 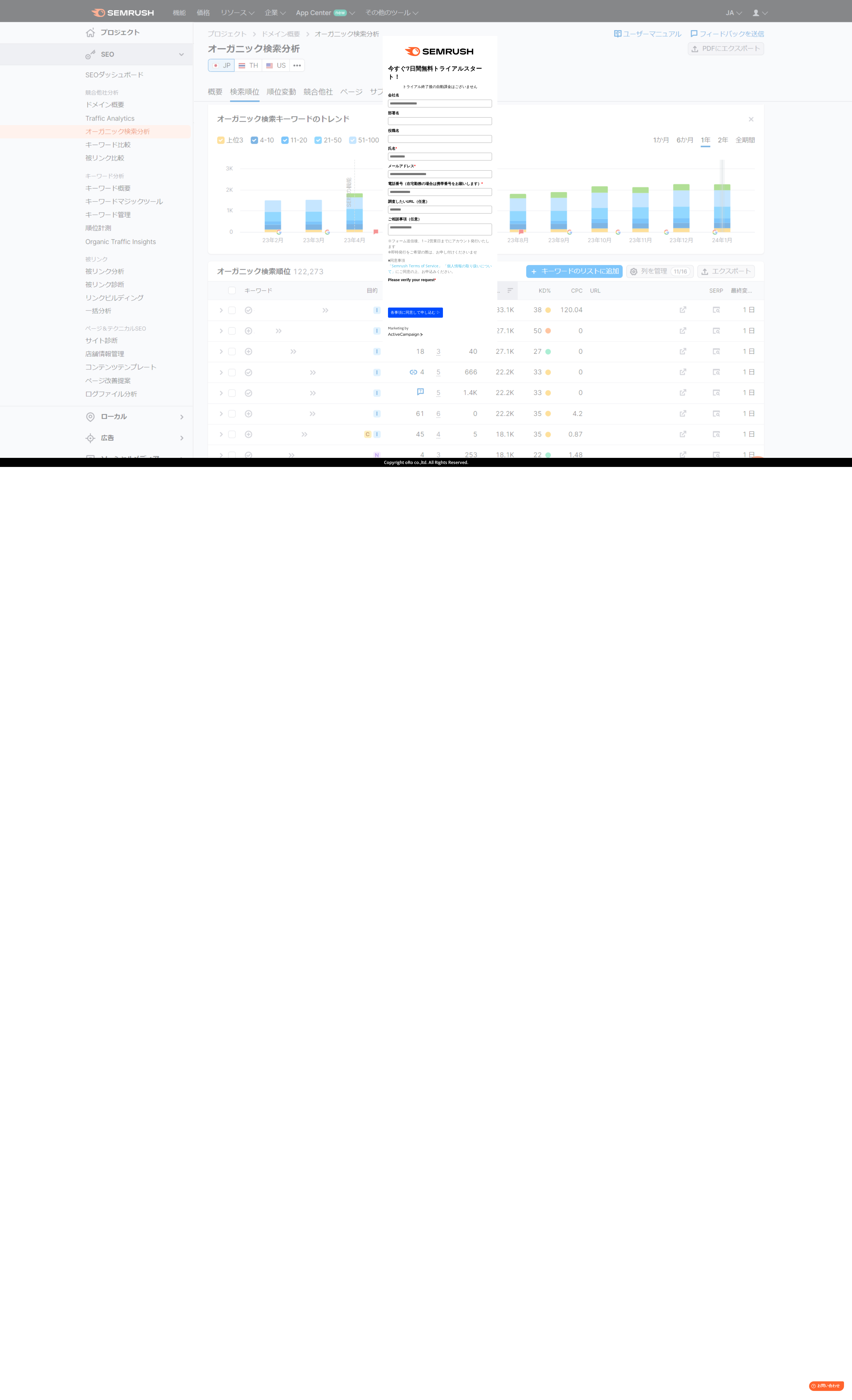 I want to click on label: 調査したいURL（任意）, so click(x=440, y=202).